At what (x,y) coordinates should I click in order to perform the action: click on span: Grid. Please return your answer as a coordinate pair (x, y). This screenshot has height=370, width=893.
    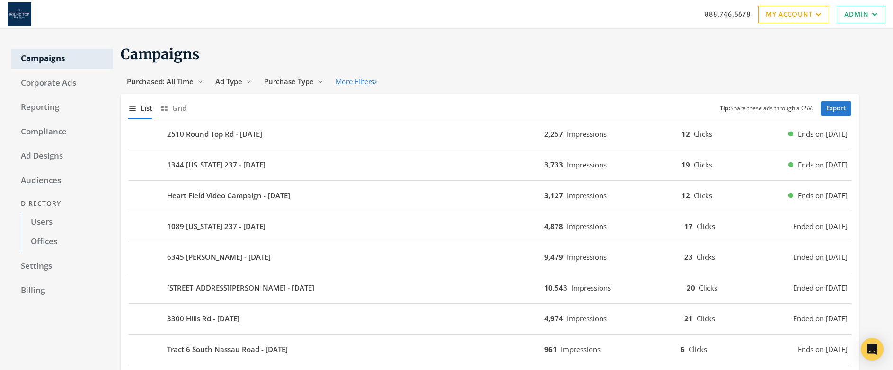
    Looking at the image, I should click on (179, 108).